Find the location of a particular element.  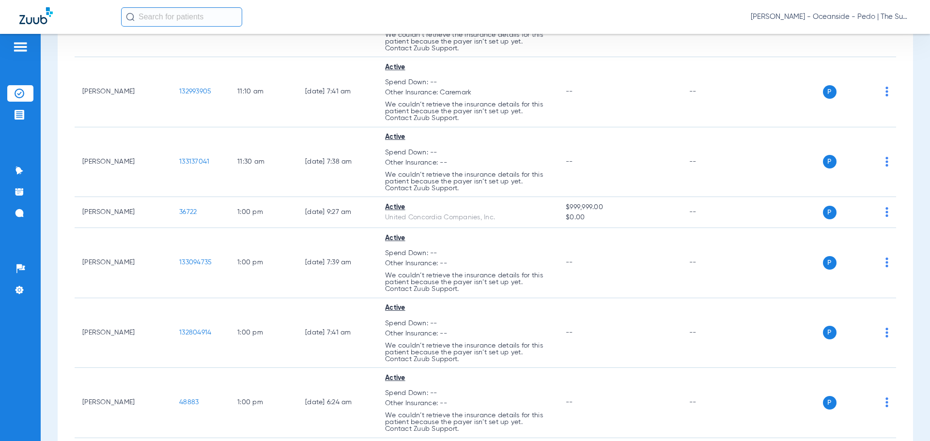

div: Chat Widget is located at coordinates (906, 418).